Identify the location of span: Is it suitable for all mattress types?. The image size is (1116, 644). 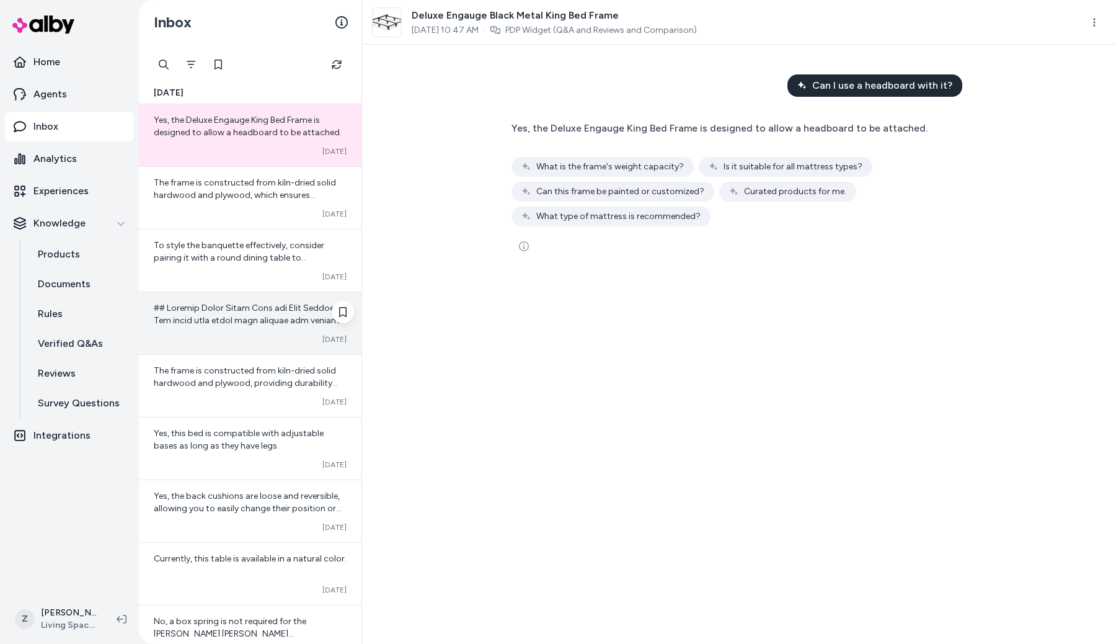
(793, 167).